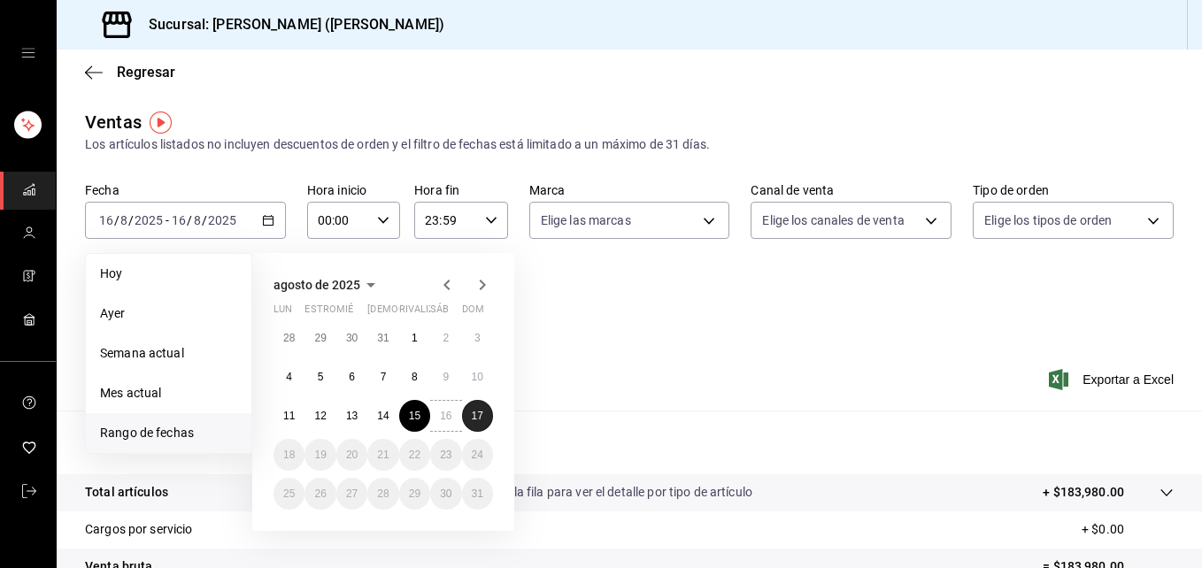  Describe the element at coordinates (629, 144) in the screenshot. I see `div: Los artículos listados no incluyen descuentos de orden y el filtro de fechas está limitado a un m...` at that location.